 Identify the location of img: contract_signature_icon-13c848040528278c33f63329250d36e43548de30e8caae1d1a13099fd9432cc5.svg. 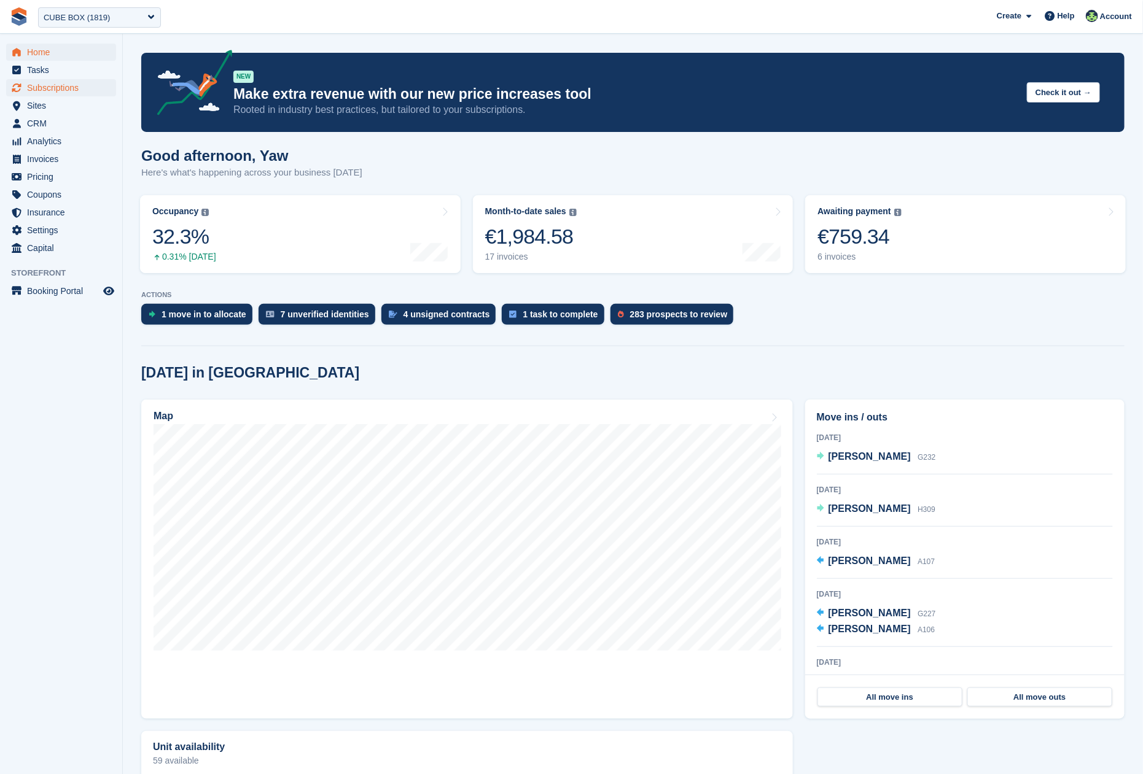
(393, 314).